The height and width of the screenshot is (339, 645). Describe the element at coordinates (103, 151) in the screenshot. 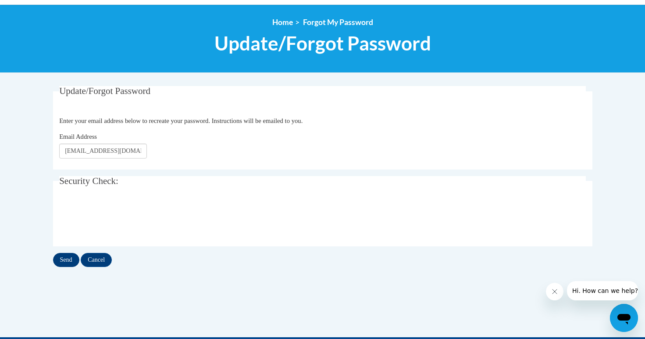

I see `input: Email` at that location.